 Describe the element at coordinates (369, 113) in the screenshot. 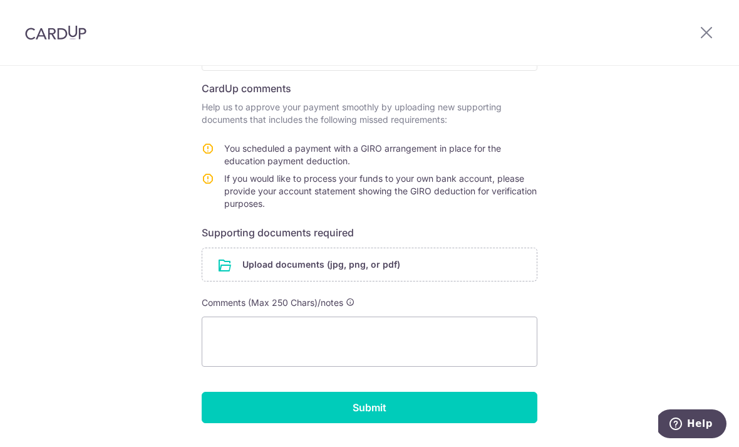

I see `p: Help us to approve your payment smoothly by uploading new supporting documents that includes the ...` at that location.